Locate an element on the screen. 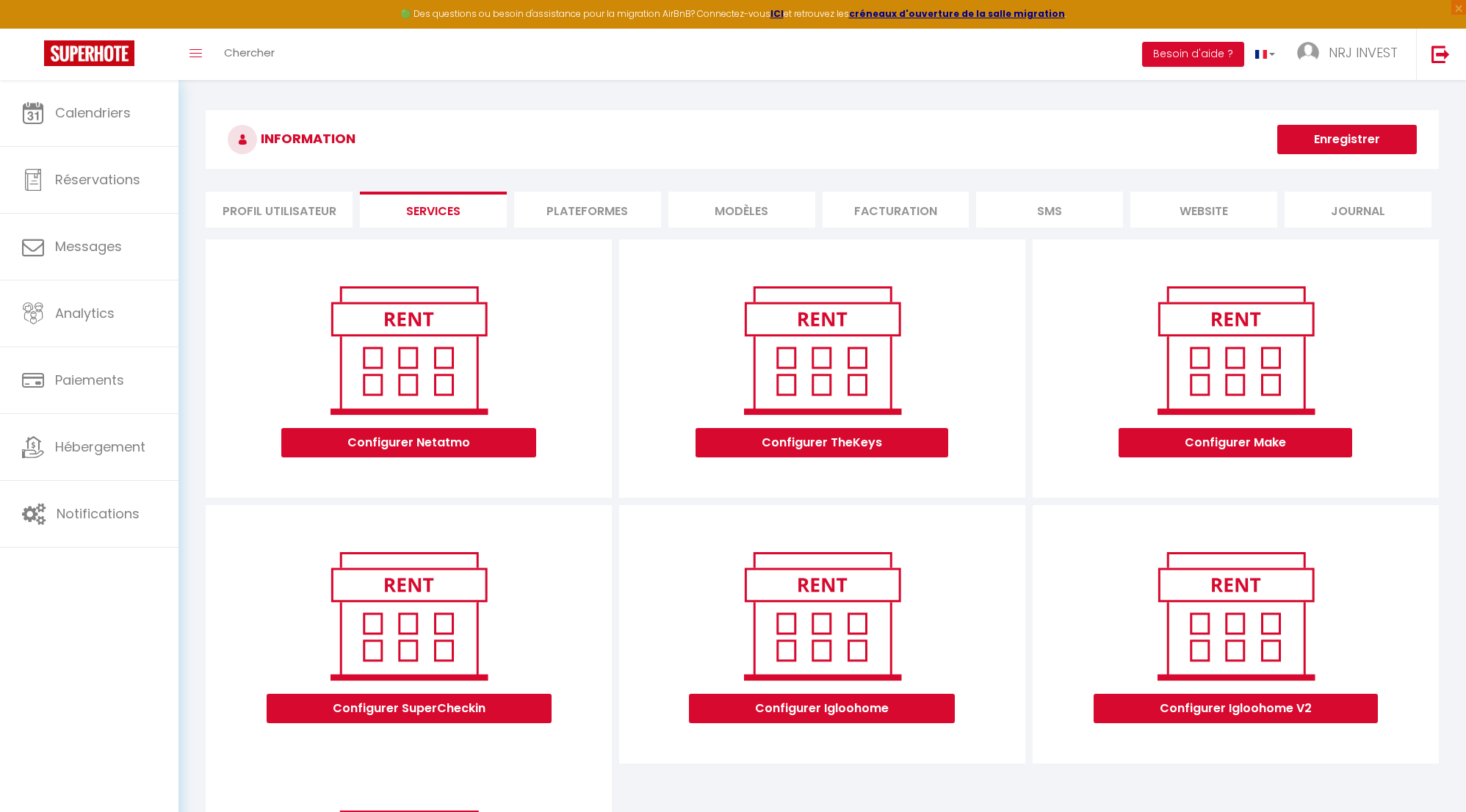  span: Messages is located at coordinates (88, 246).